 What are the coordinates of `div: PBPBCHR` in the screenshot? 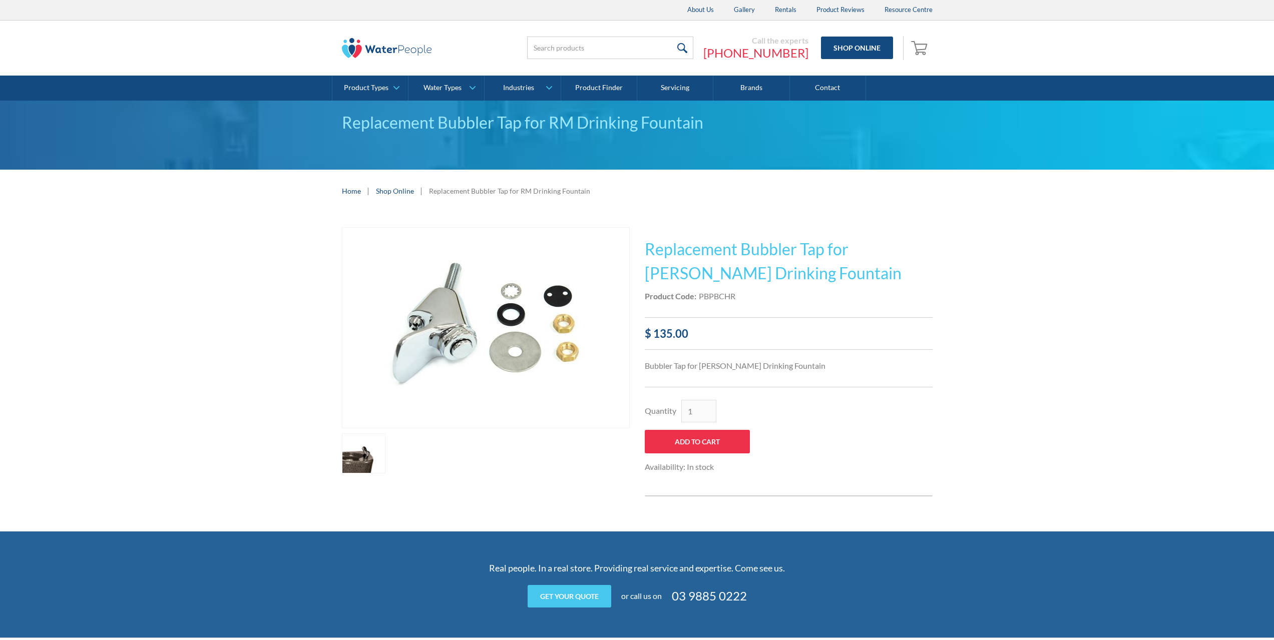 It's located at (717, 296).